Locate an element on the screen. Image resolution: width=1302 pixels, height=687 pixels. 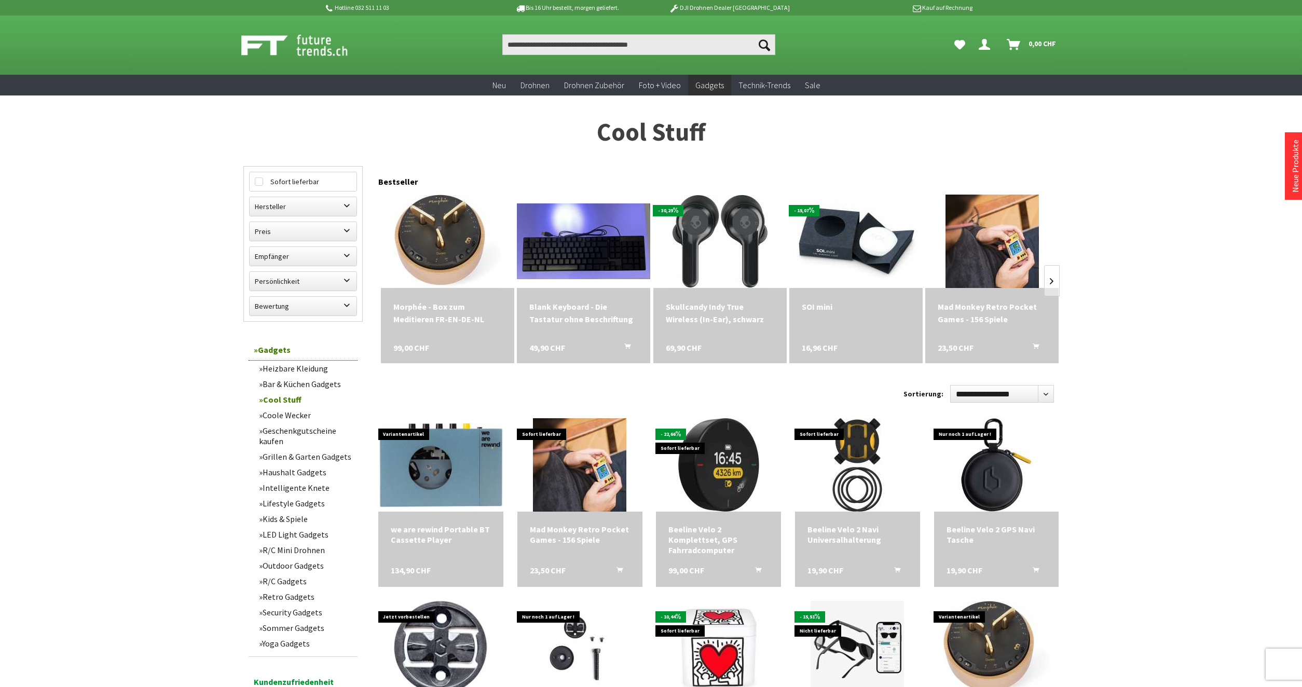
img: SOI mini is located at coordinates (855, 241).